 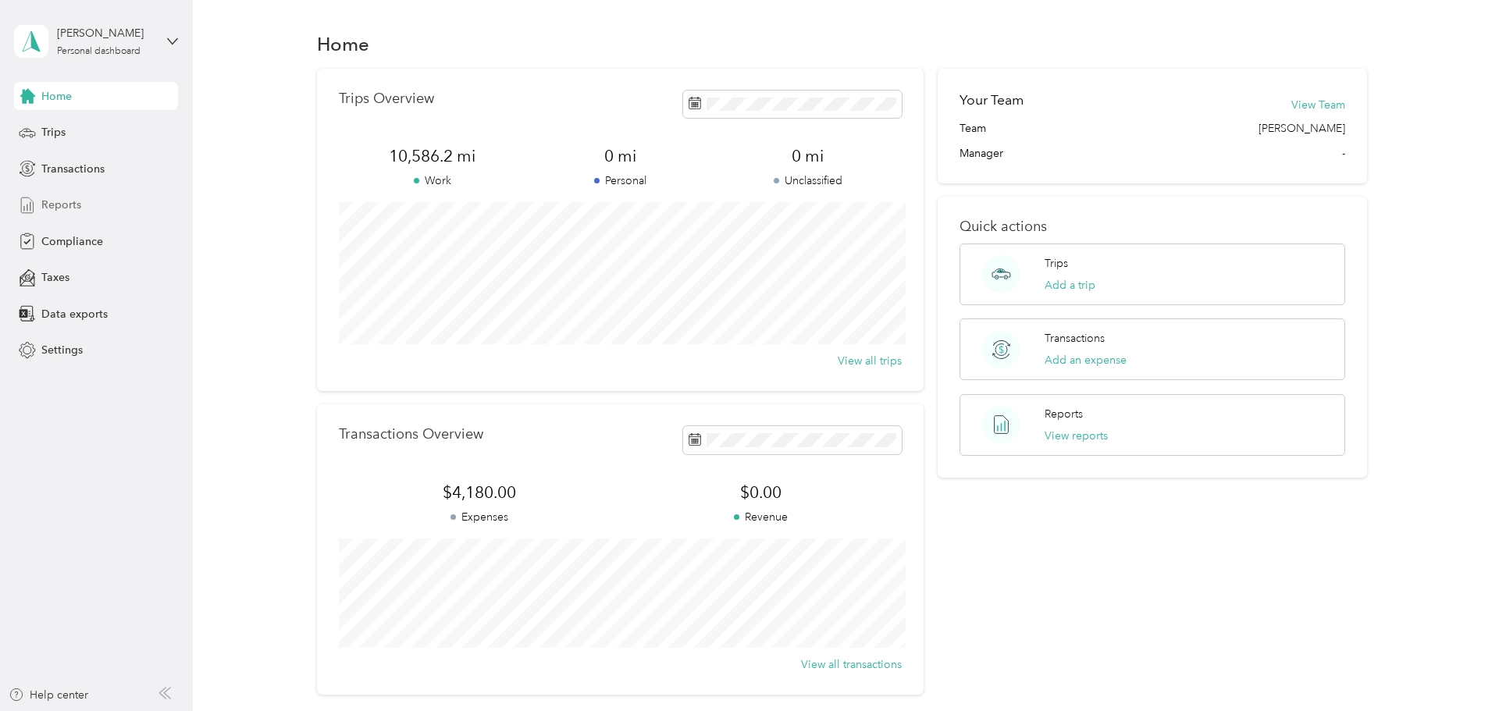 I want to click on span: $0.00, so click(x=760, y=493).